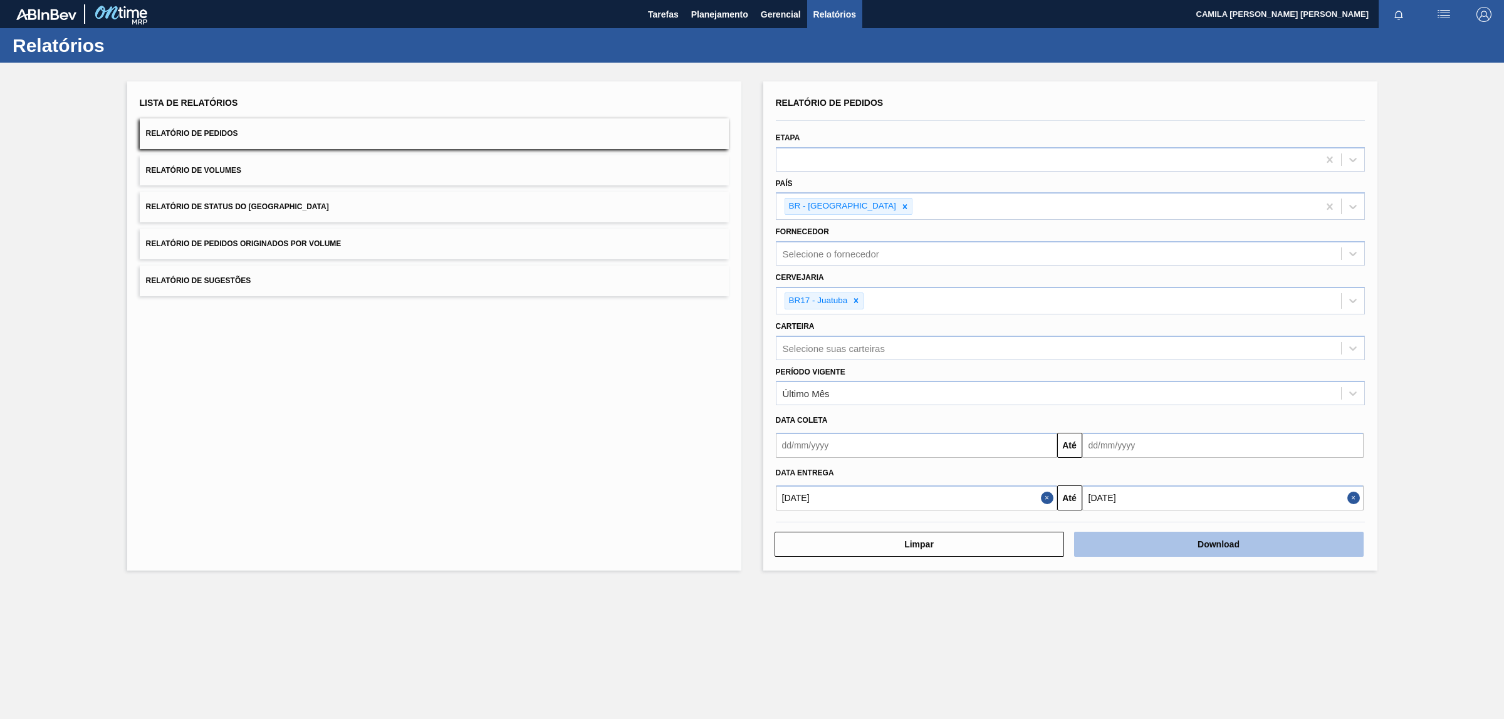  Describe the element at coordinates (194, 170) in the screenshot. I see `span: Relatório de Volumes` at that location.